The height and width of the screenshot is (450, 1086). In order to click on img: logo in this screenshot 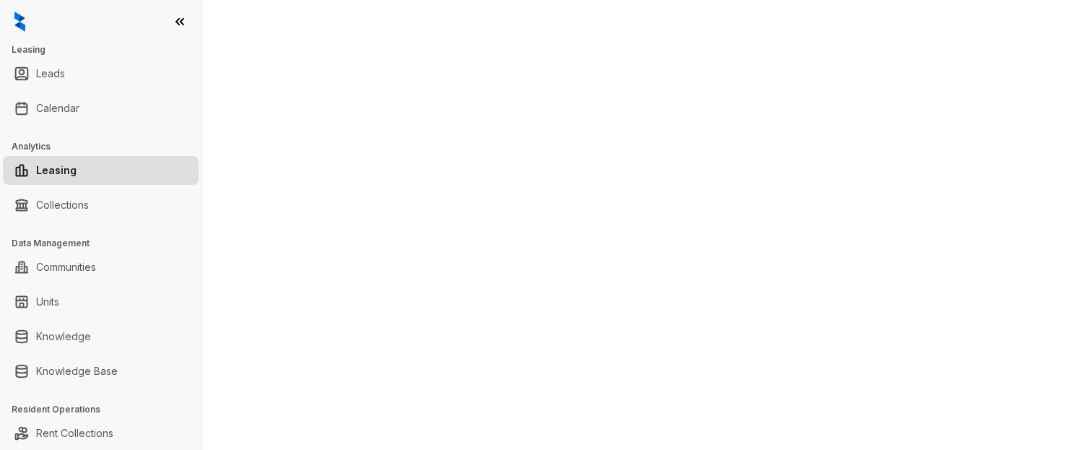, I will do `click(19, 22)`.